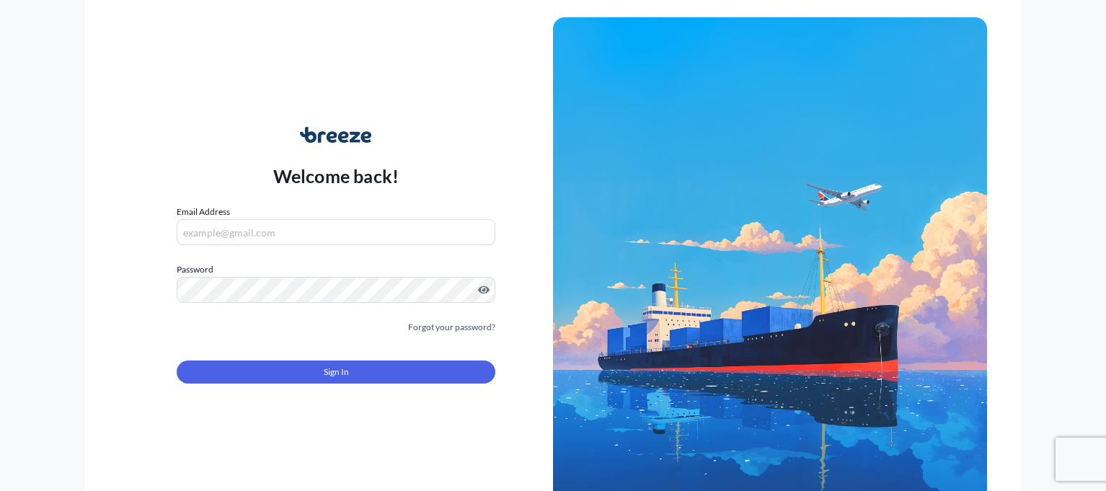  Describe the element at coordinates (203, 212) in the screenshot. I see `label: Email Address` at that location.